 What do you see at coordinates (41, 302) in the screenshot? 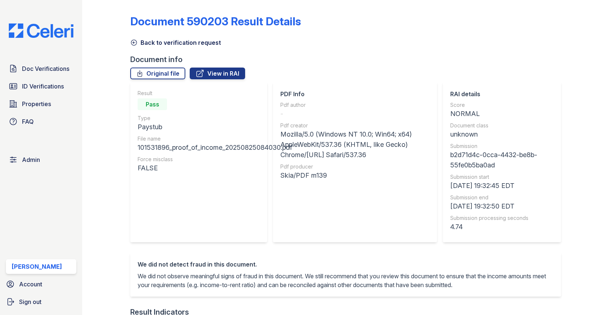
I see `button: Sign out` at bounding box center [41, 302].